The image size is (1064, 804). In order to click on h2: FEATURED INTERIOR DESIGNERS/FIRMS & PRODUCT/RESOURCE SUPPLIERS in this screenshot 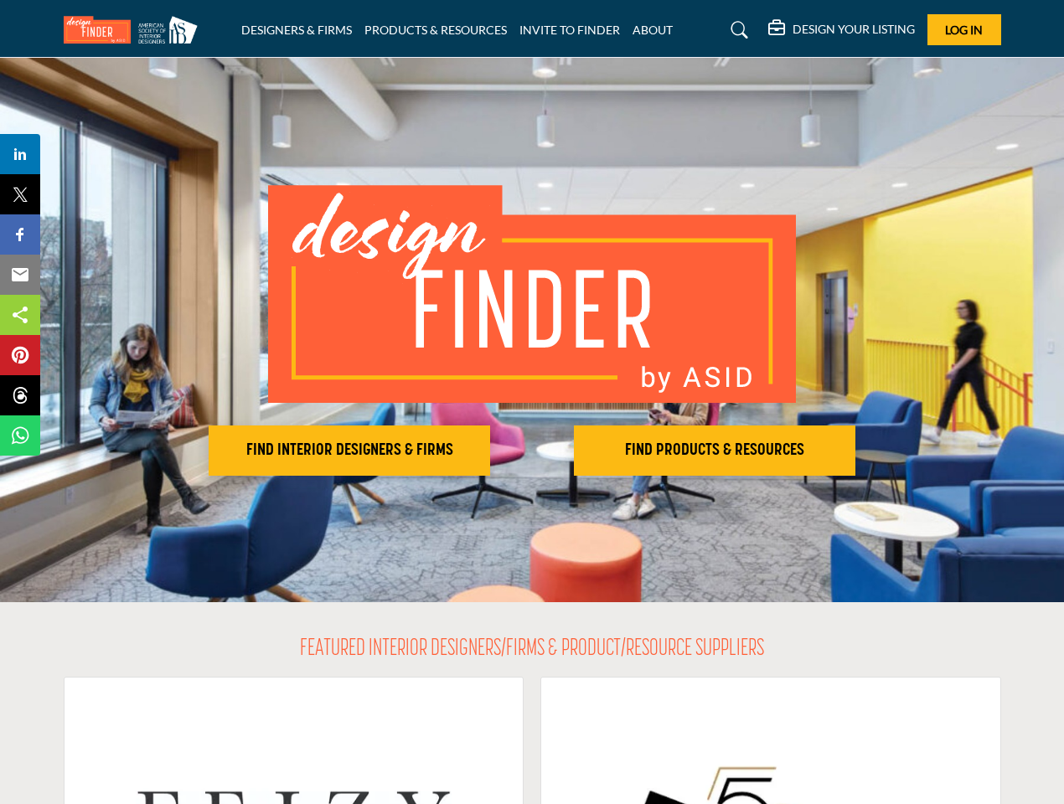, I will do `click(532, 650)`.